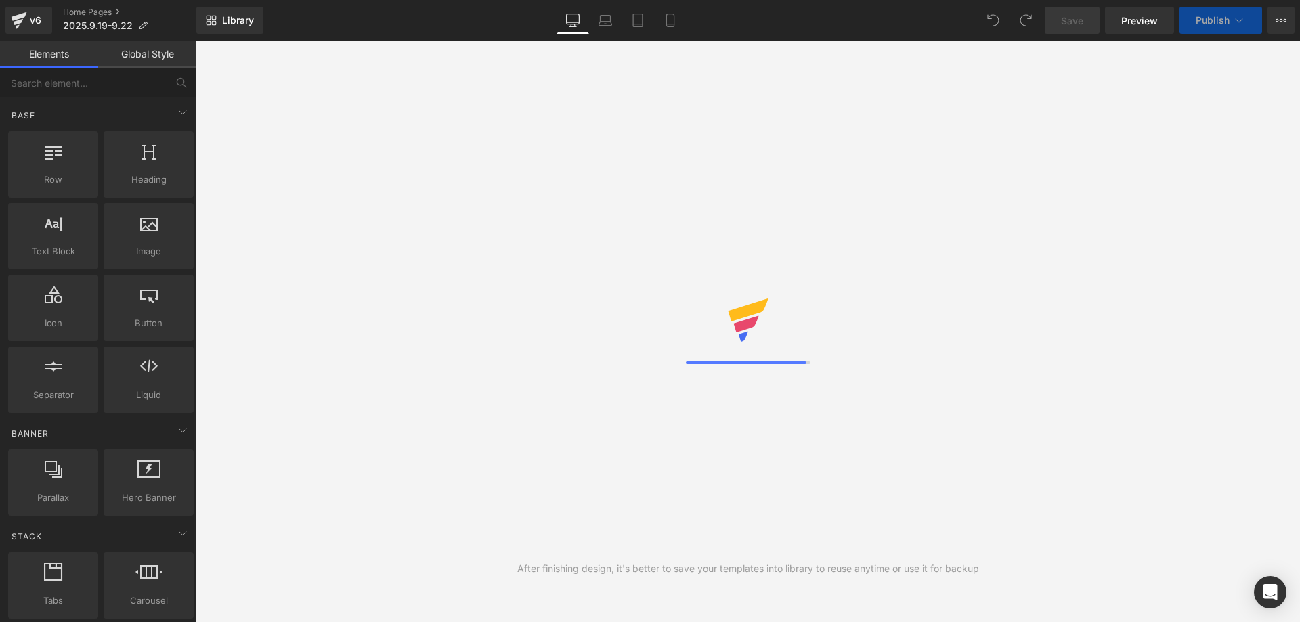 The height and width of the screenshot is (622, 1300). What do you see at coordinates (1212, 20) in the screenshot?
I see `span: Publish` at bounding box center [1212, 20].